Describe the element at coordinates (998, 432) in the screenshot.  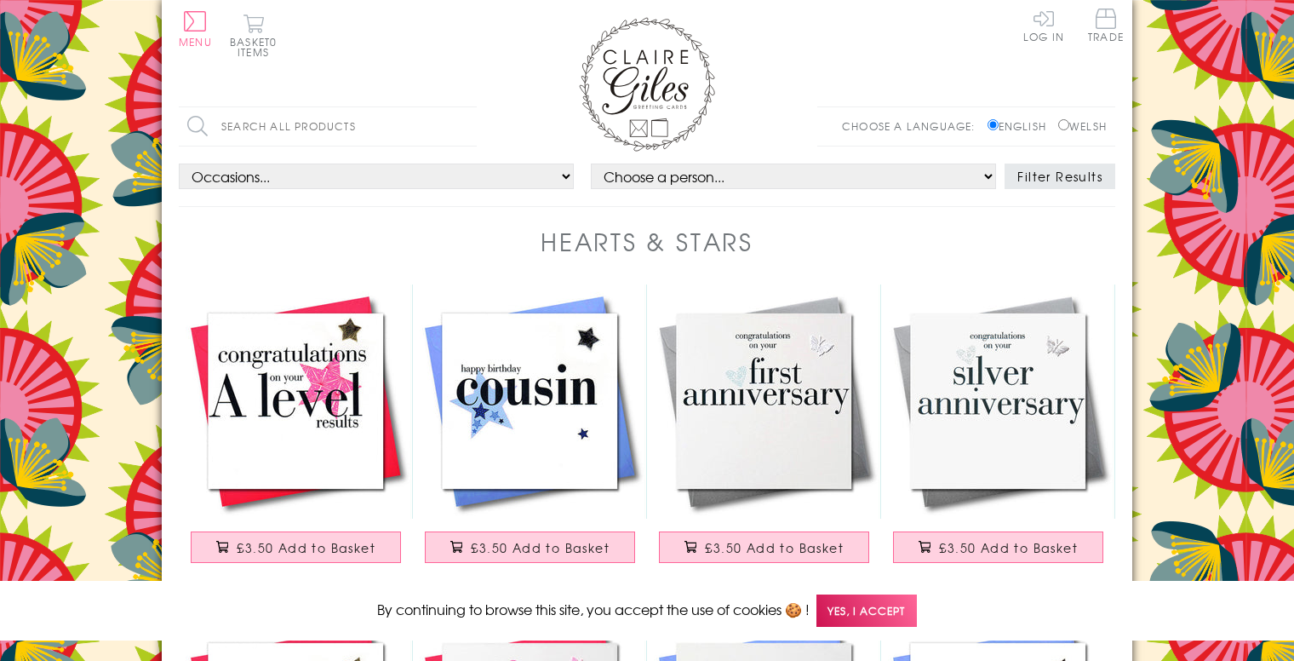
I see `a: Silver Wedding Anniversary Card, Silver Heart, fabric butterfly Embellished £3.50 Add to Basket` at that location.